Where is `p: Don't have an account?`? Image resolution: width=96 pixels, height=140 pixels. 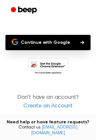
p: Don't have an account? is located at coordinates (48, 102).